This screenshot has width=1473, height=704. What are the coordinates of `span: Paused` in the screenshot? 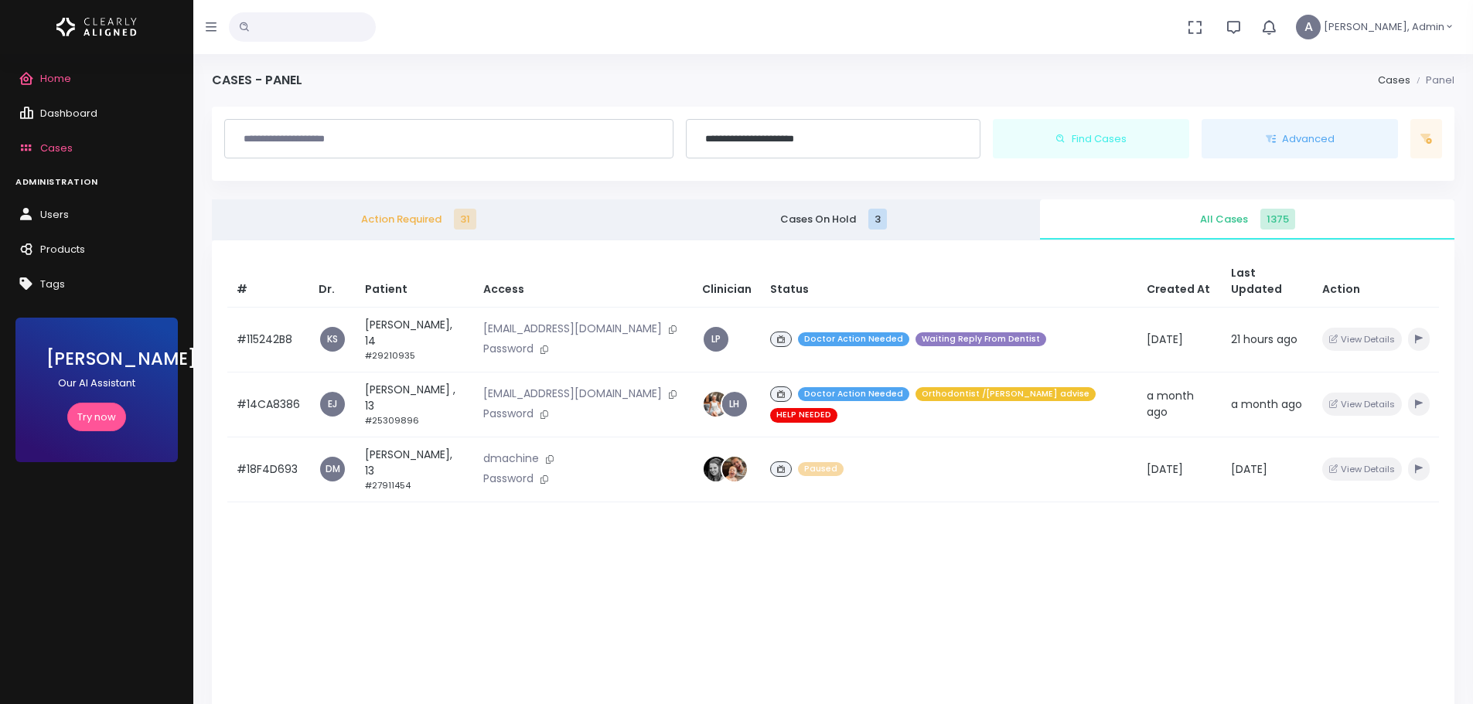 It's located at (820, 469).